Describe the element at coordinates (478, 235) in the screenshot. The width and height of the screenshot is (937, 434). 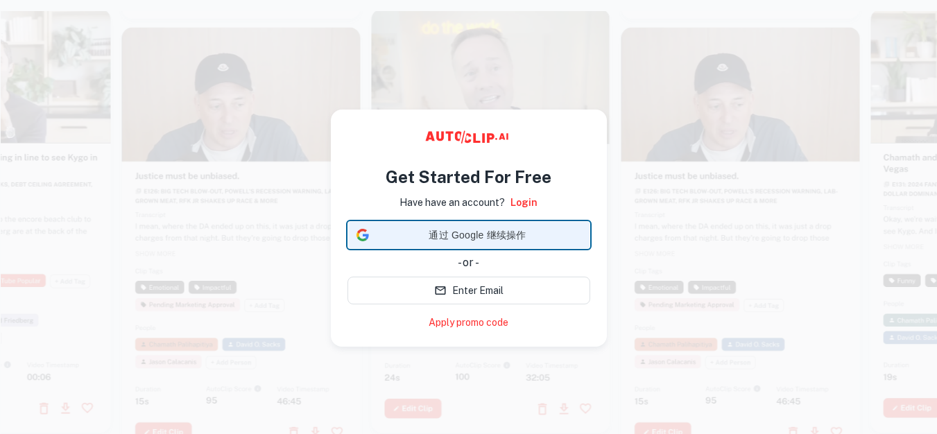
I see `span: 通过 Google 继续操作` at that location.